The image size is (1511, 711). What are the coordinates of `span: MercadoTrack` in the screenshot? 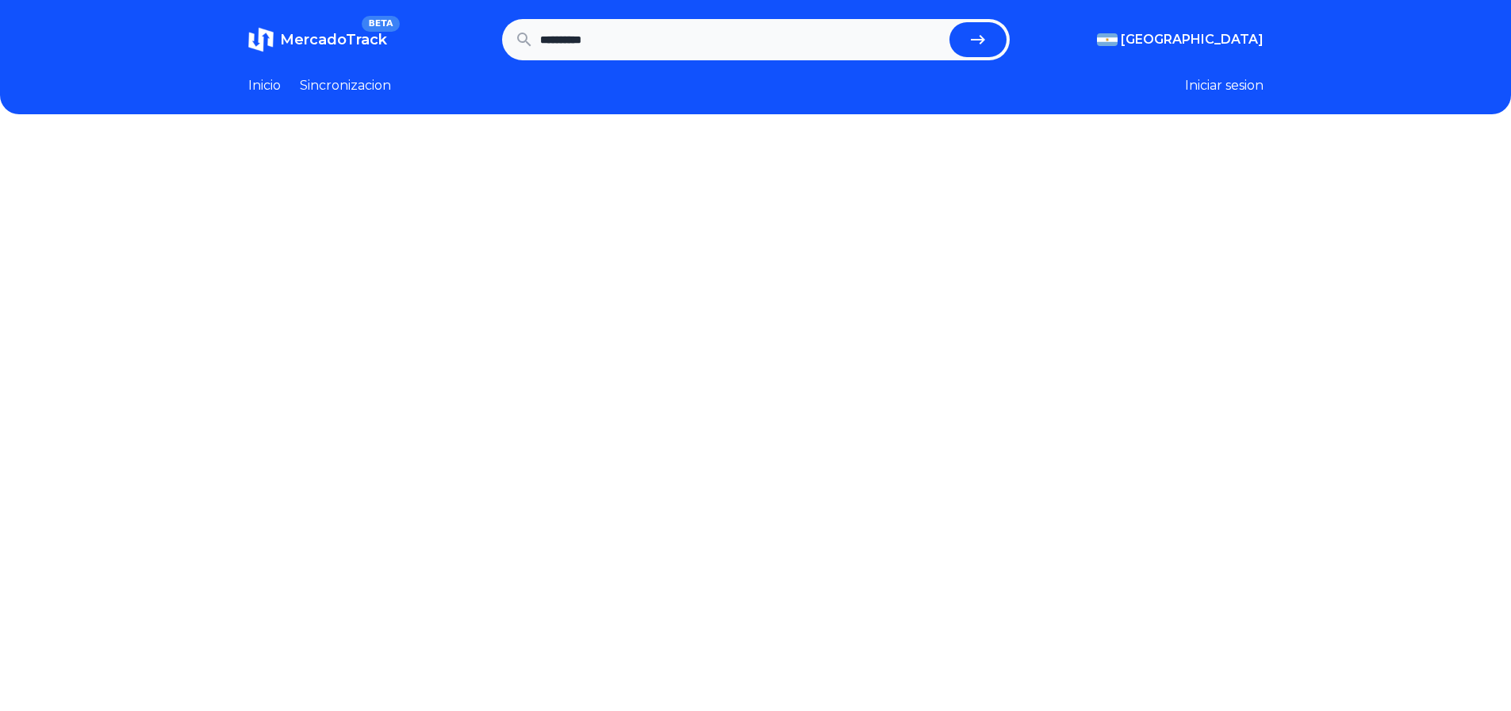 It's located at (333, 40).